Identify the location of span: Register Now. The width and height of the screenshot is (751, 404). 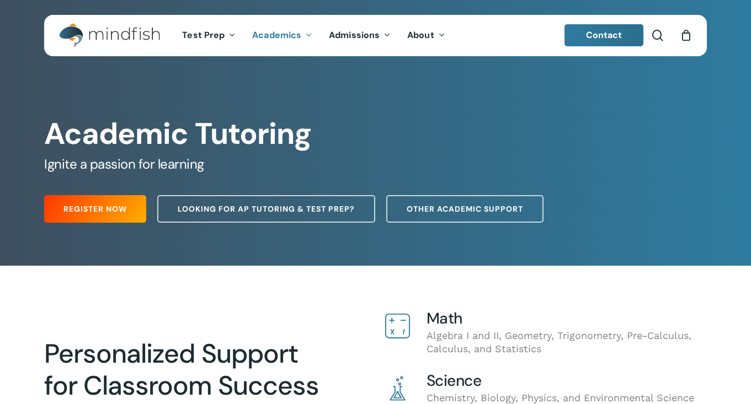
(95, 209).